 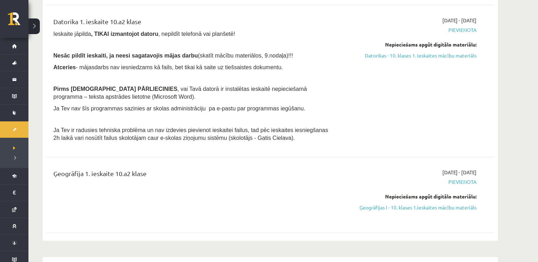 I want to click on span: (skatīt mācību materiālos, 9.nodaļa)!!!, so click(x=245, y=55).